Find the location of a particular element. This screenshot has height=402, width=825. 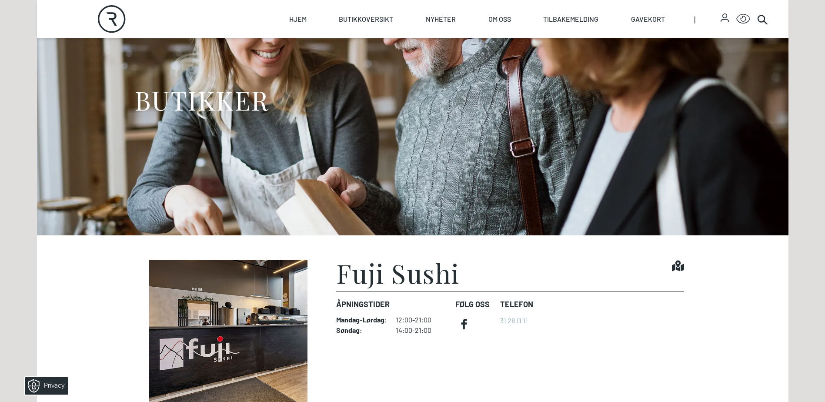

details: Attribution is located at coordinates (735, 194).